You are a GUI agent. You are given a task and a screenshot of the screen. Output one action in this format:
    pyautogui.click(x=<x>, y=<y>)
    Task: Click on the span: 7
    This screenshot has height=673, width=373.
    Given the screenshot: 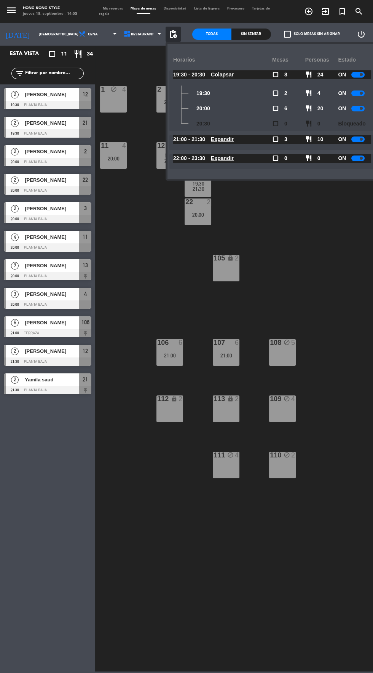 What is the action you would take?
    pyautogui.click(x=15, y=266)
    